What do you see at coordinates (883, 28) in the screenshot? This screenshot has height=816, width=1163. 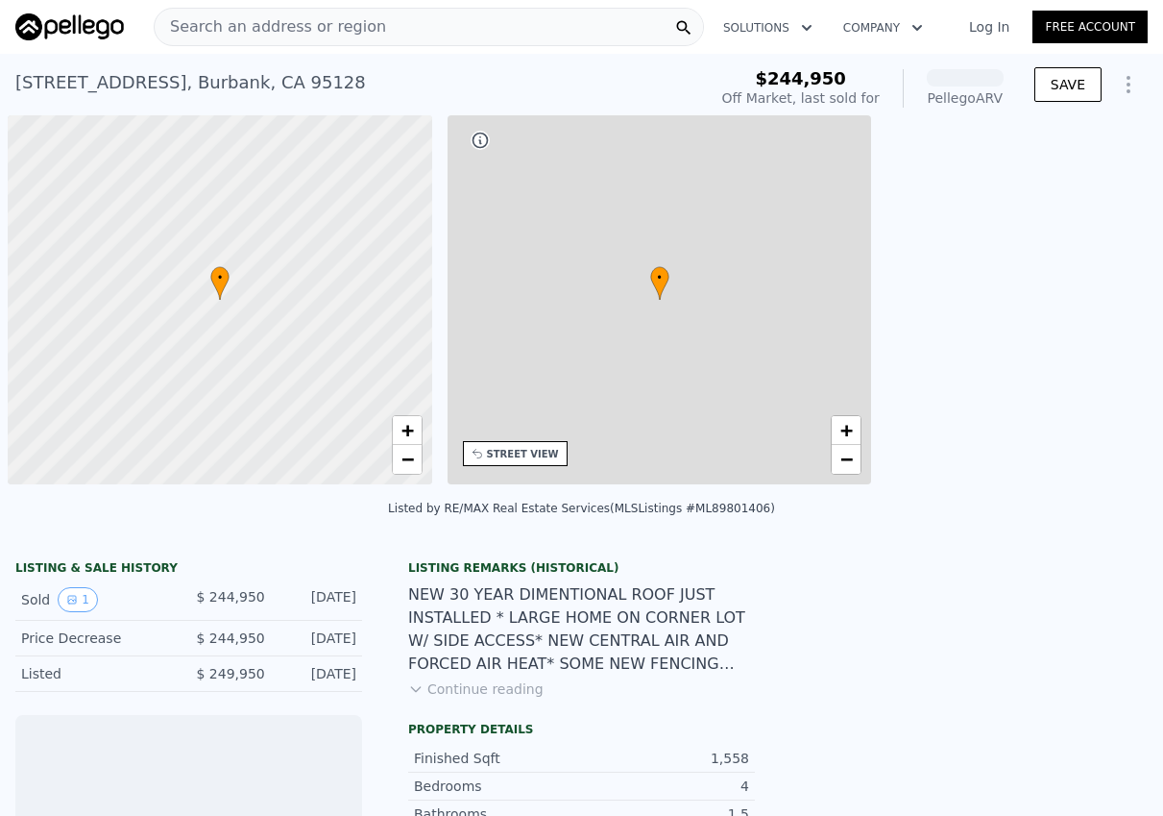 I see `button: Company` at bounding box center [883, 28].